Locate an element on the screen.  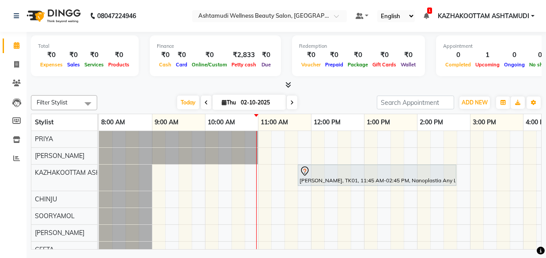
img: logo is located at coordinates (53, 16).